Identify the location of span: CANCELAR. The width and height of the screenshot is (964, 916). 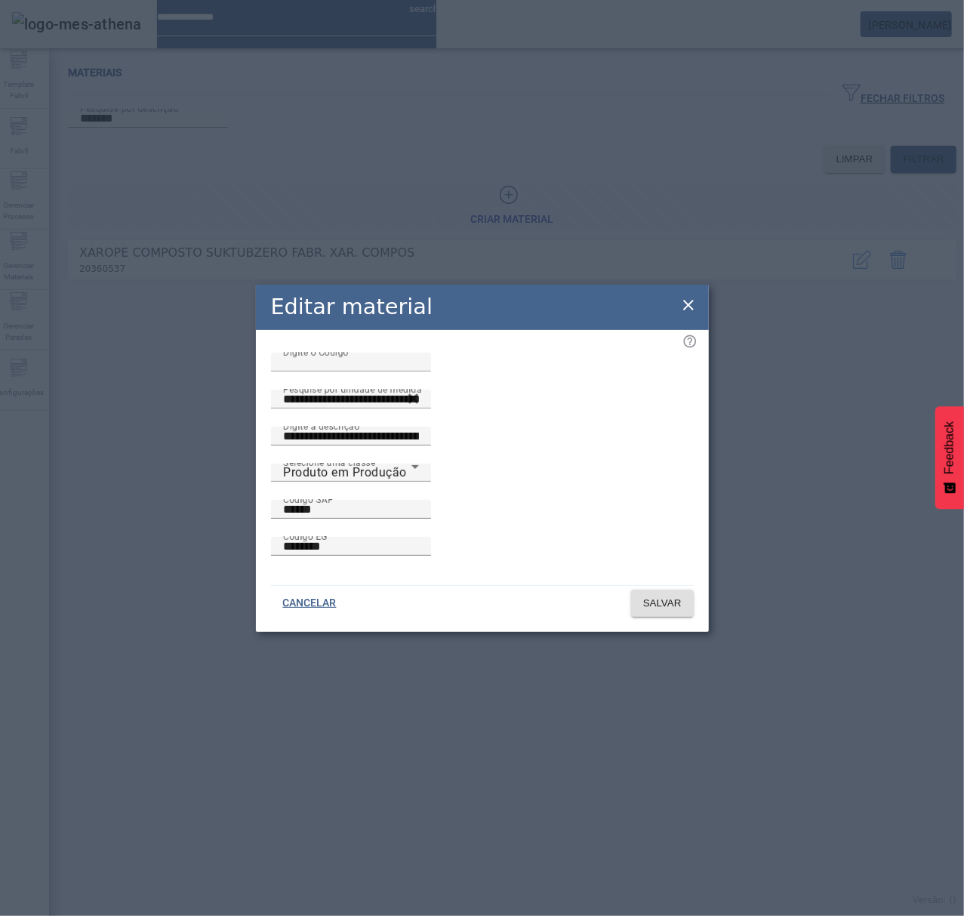
(310, 603).